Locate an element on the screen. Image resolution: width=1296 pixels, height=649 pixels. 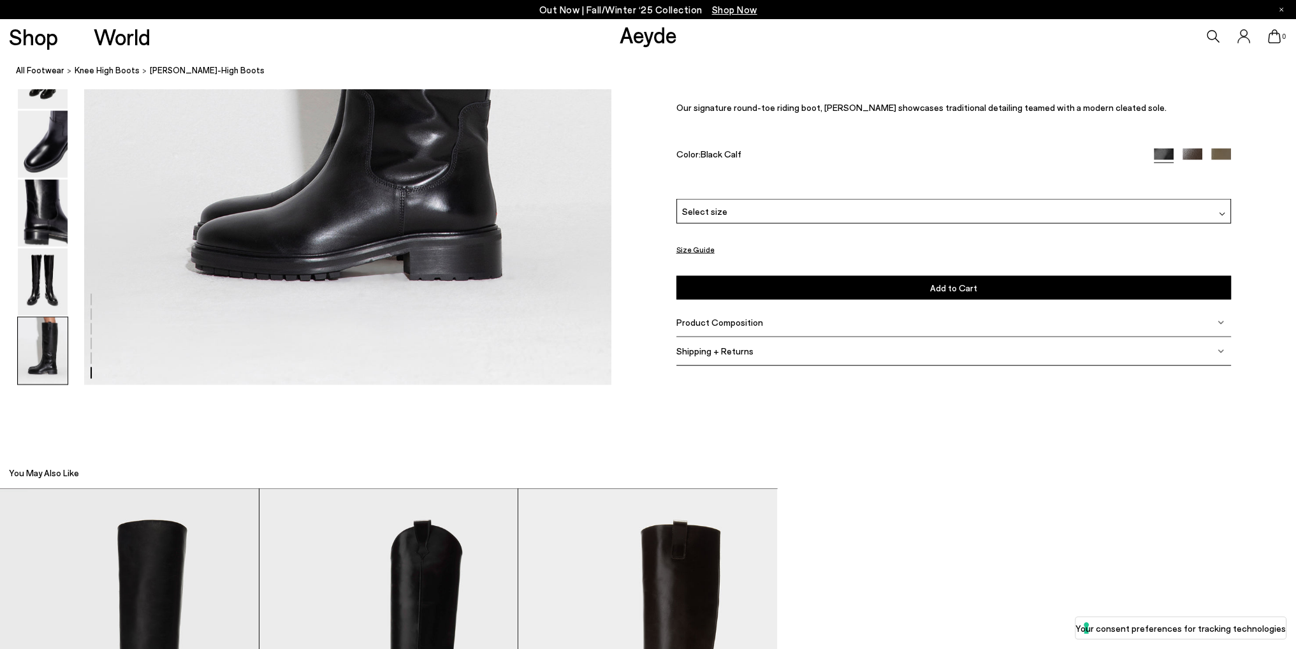
span: 0 is located at coordinates (1284, 36).